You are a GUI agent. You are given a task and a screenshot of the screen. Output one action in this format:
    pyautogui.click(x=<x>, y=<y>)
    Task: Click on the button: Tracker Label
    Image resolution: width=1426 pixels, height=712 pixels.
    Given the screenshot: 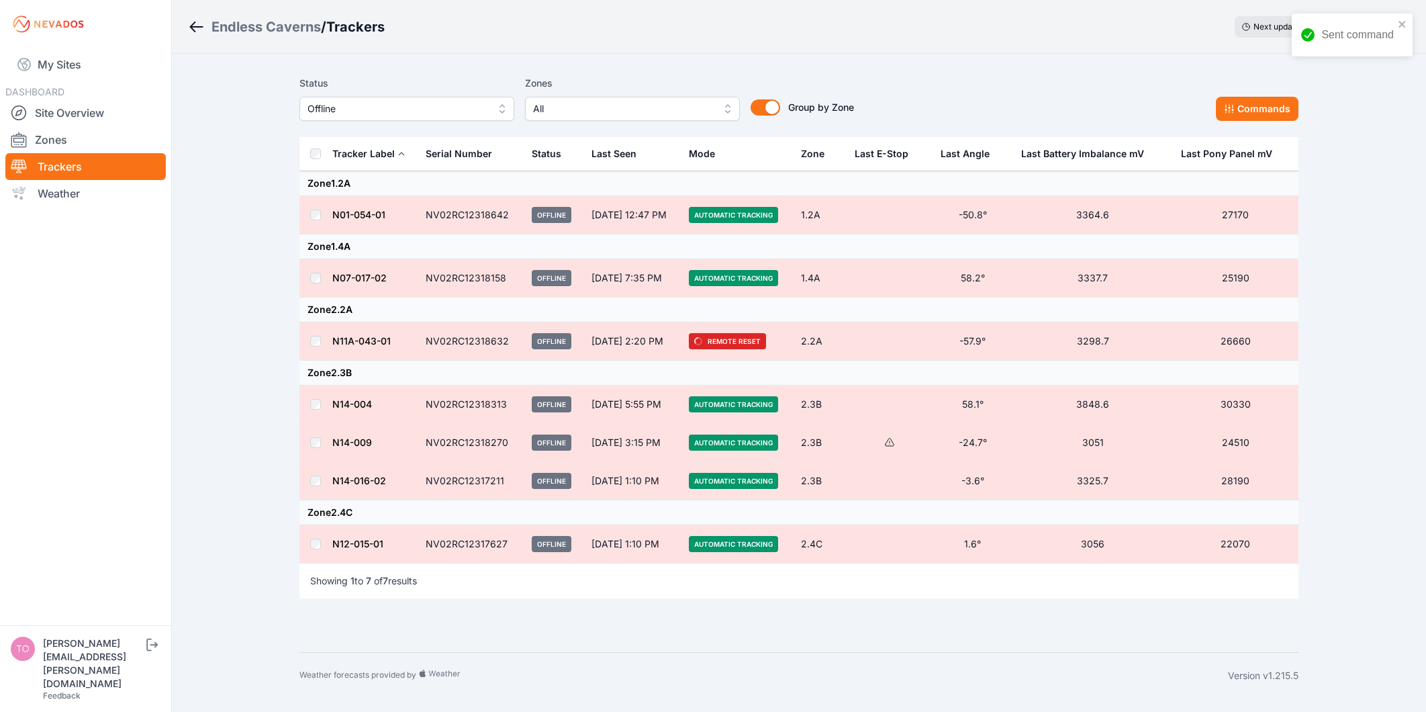 What is the action you would take?
    pyautogui.click(x=369, y=154)
    